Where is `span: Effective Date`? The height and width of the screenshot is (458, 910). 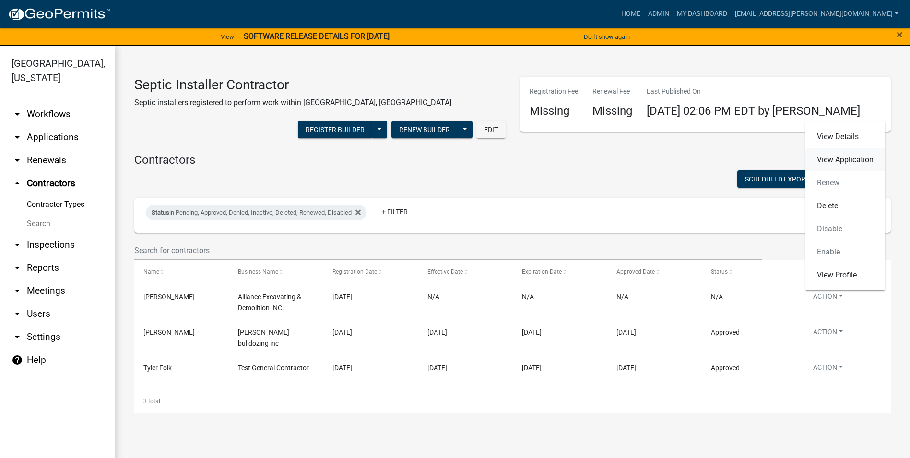
span: Effective Date is located at coordinates (445, 272).